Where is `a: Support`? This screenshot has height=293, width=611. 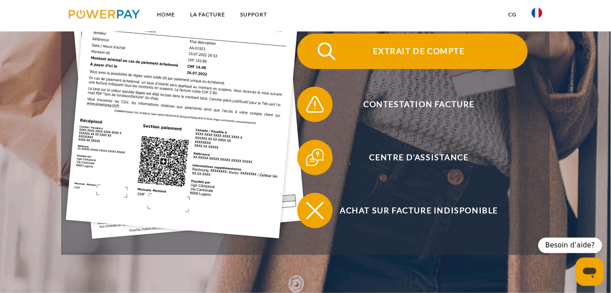
a: Support is located at coordinates (254, 15).